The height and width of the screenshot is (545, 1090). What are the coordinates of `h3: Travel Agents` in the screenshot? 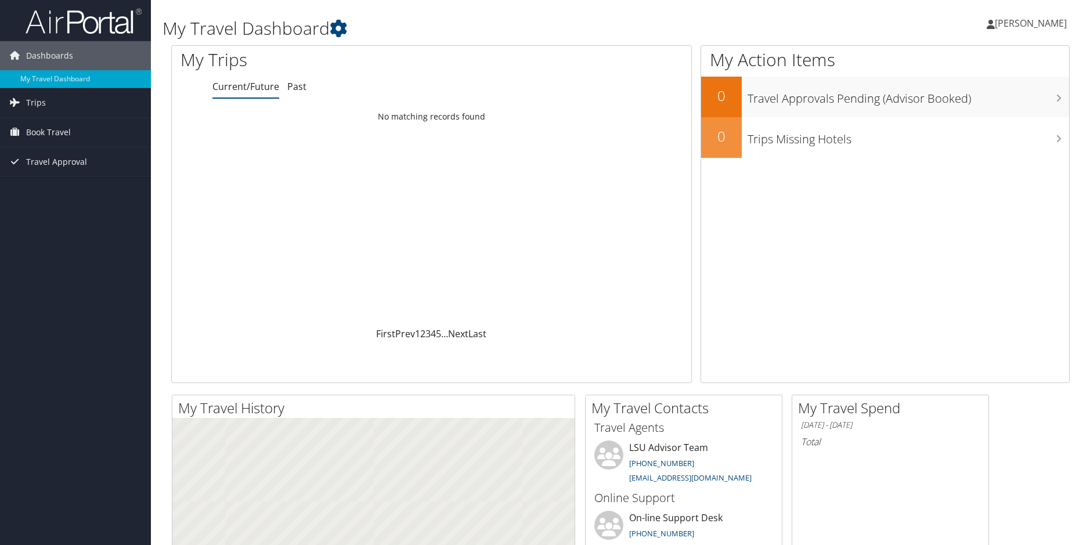 It's located at (683, 428).